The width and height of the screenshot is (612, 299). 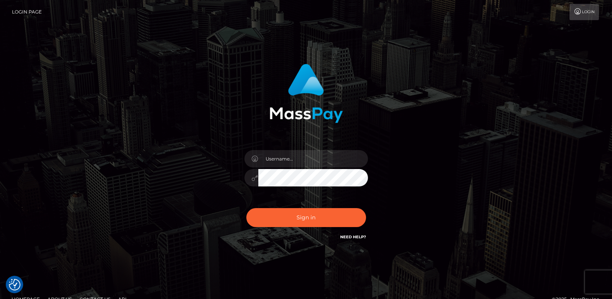 What do you see at coordinates (313, 158) in the screenshot?
I see `input: Username...` at bounding box center [313, 158].